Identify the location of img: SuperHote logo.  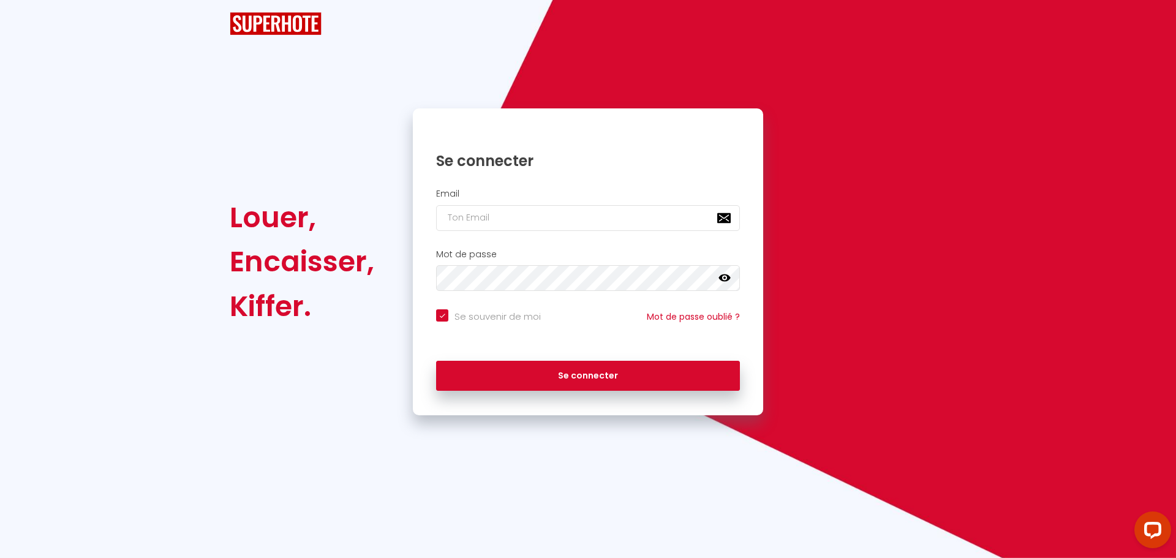
(276, 23).